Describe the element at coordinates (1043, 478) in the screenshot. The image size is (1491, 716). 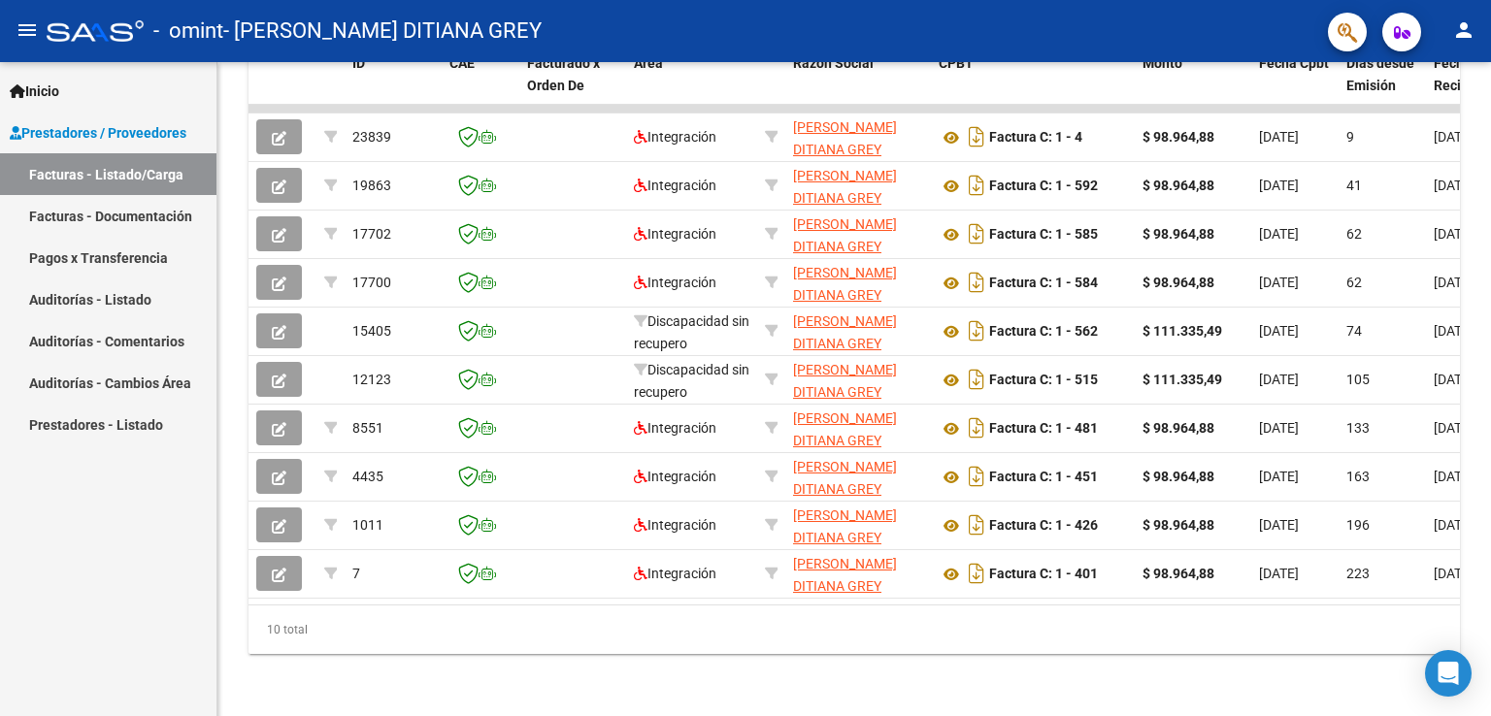
I see `strong: Factura C: 1 - 451` at that location.